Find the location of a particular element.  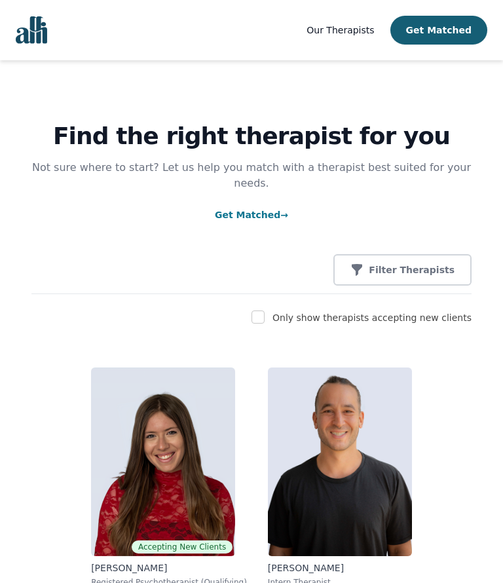

img: alli logo is located at coordinates (31, 30).